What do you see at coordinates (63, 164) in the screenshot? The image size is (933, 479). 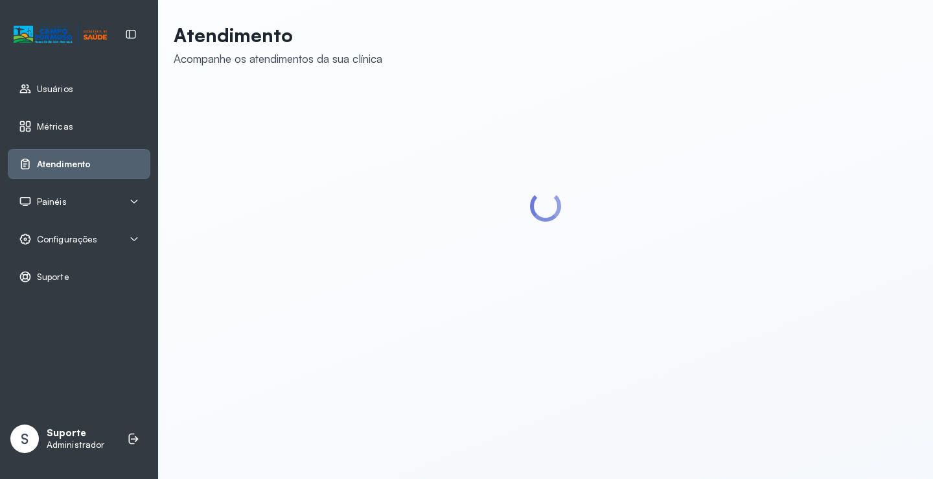 I see `span: Atendimento` at bounding box center [63, 164].